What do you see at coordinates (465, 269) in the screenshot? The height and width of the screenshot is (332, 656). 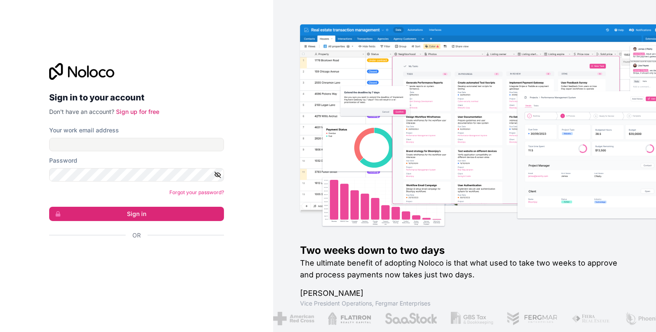 I see `h2: The ultimate benefit of adopting Noloco is that what used to take two weeks to approve and proces...` at bounding box center [465, 269].